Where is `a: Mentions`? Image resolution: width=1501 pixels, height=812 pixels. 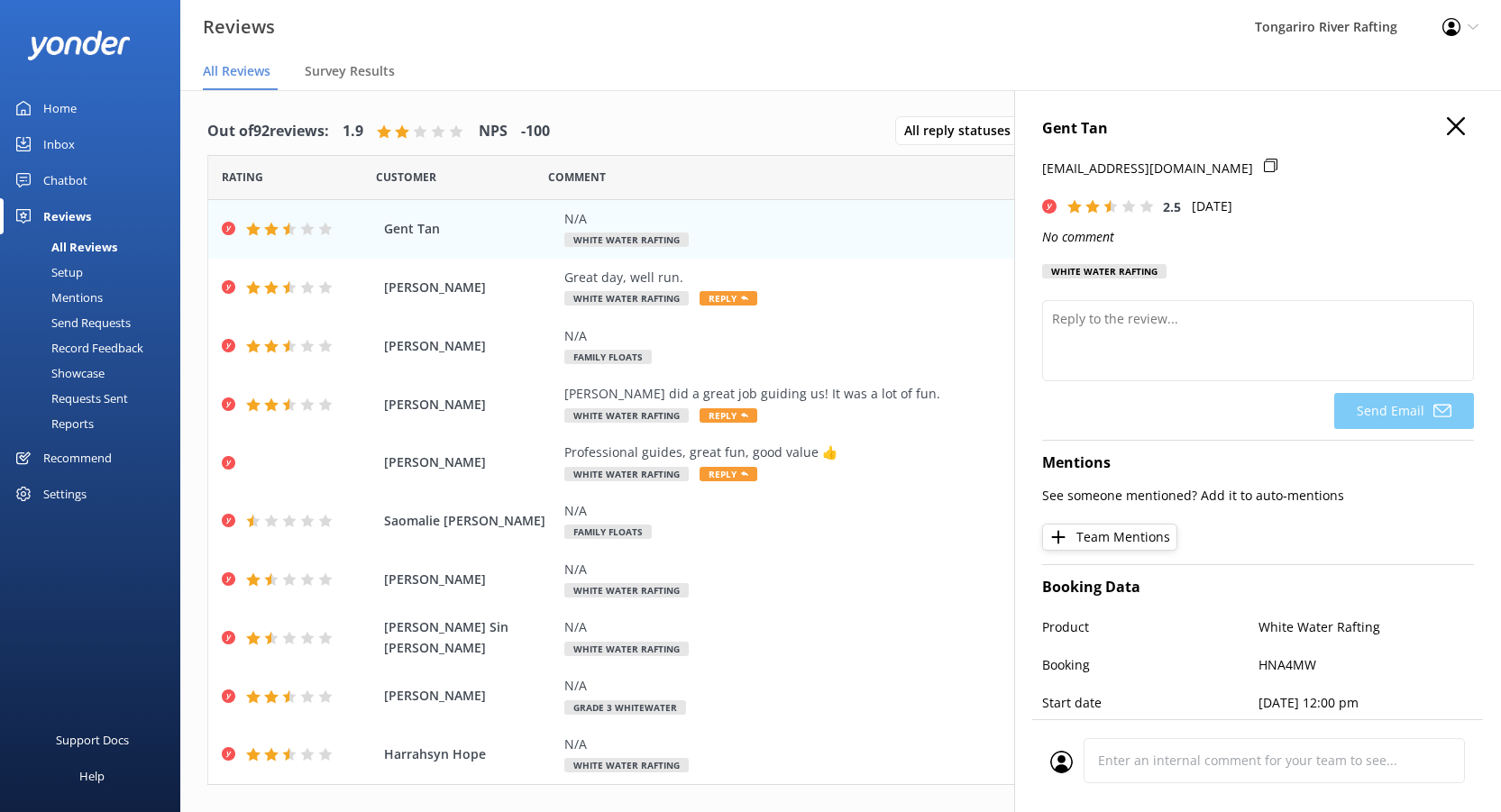 a: Mentions is located at coordinates (95, 297).